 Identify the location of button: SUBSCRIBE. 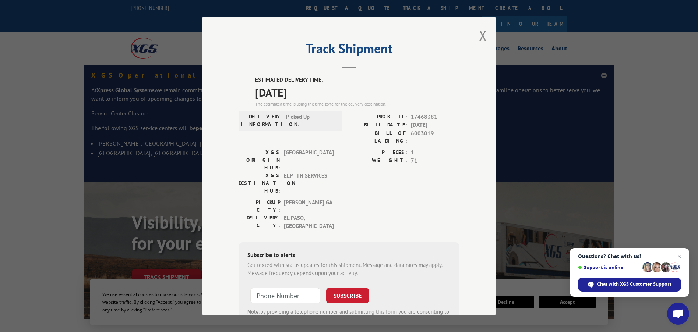
(347, 296).